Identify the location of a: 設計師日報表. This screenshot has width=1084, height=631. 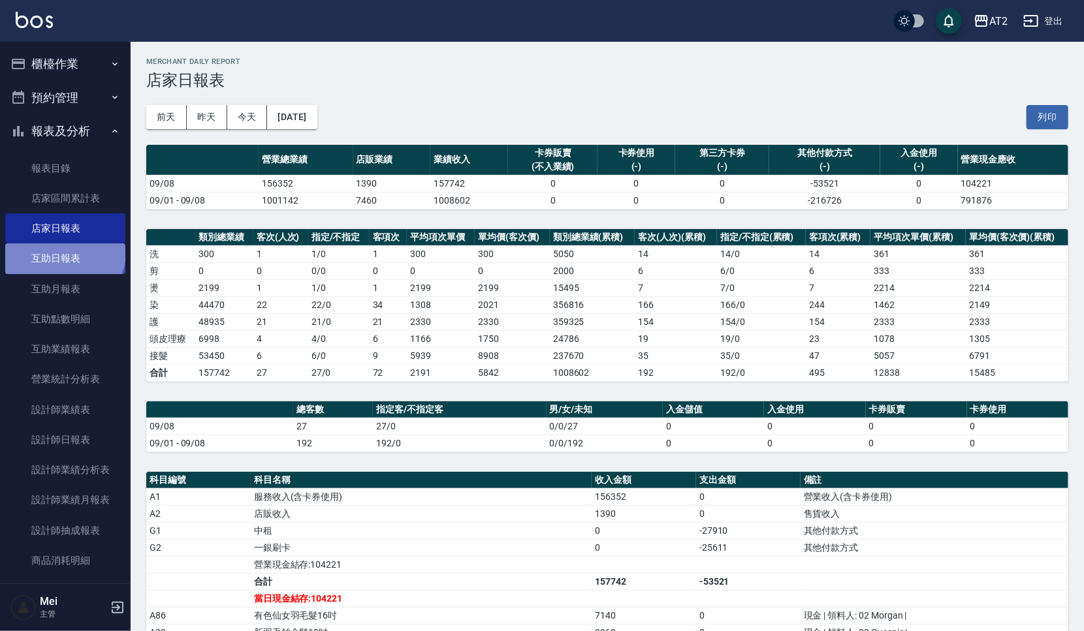
(65, 440).